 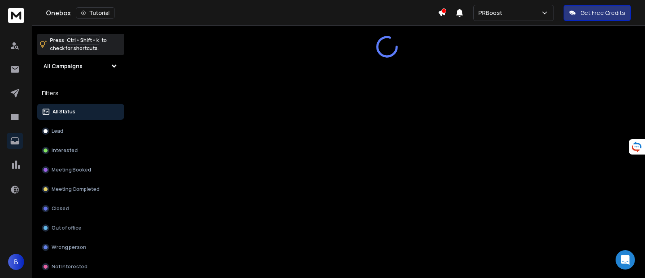 What do you see at coordinates (60, 209) in the screenshot?
I see `p: Closed` at bounding box center [60, 209].